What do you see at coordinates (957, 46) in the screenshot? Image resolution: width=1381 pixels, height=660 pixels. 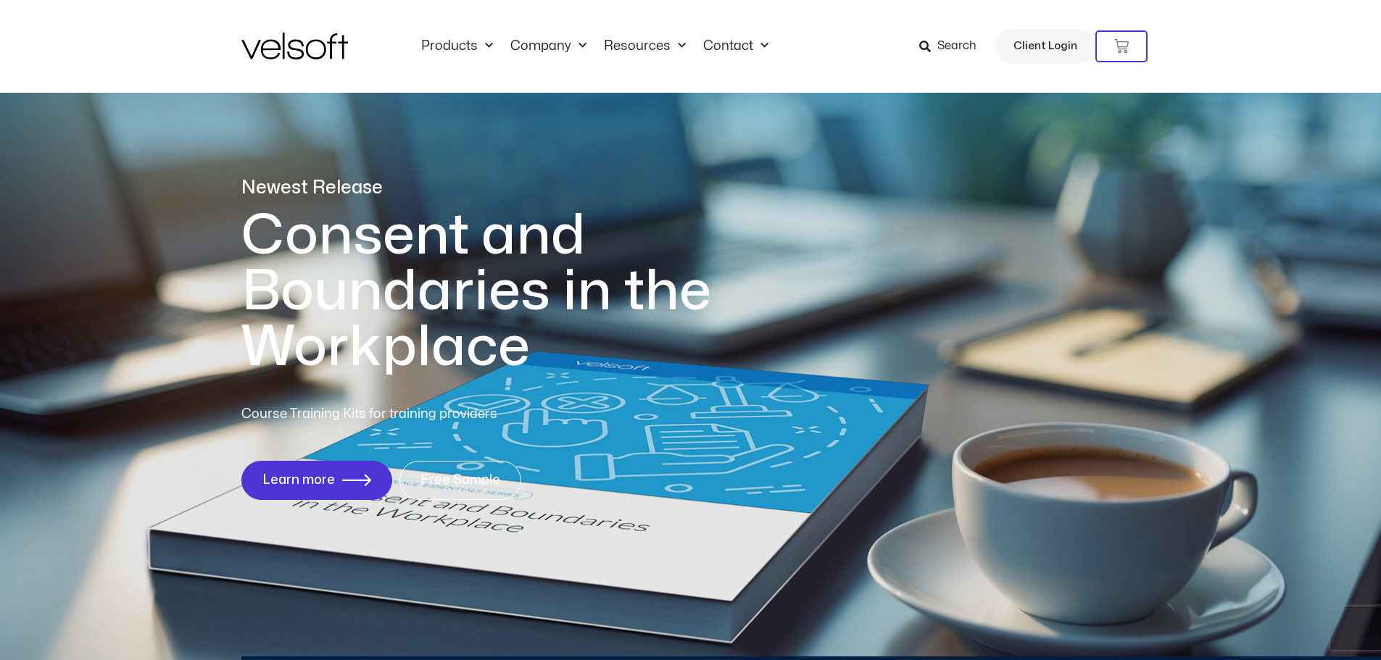 I see `span: Search` at bounding box center [957, 46].